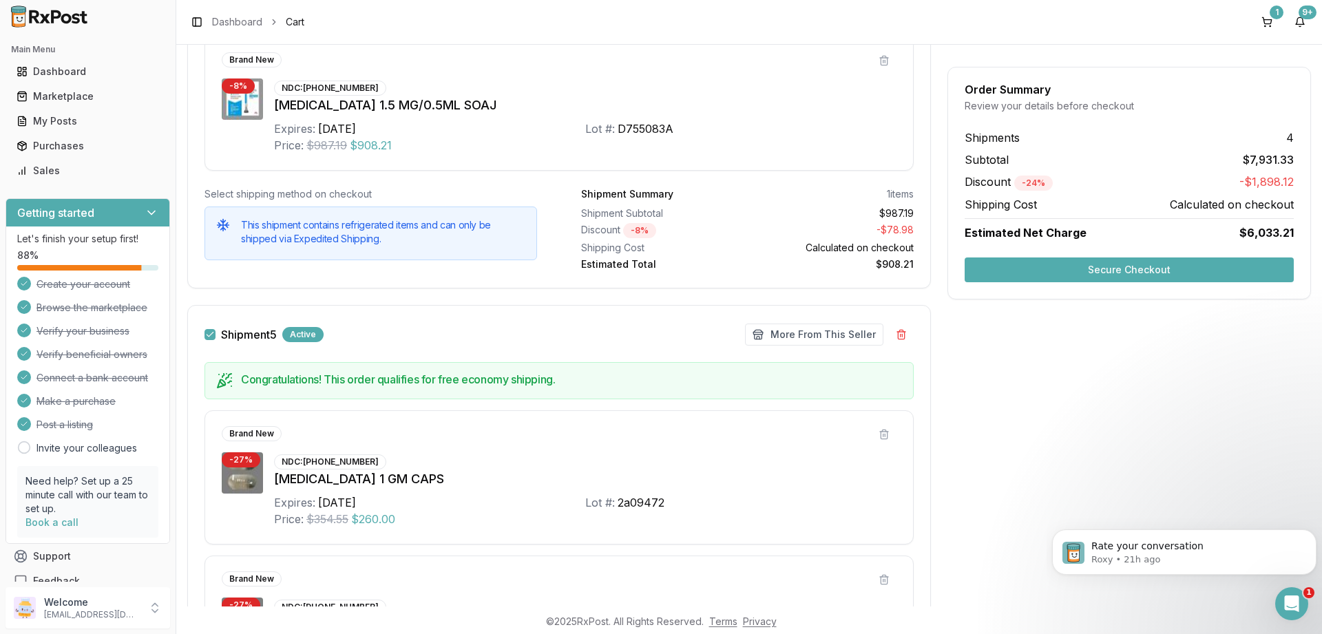 Image resolution: width=1322 pixels, height=634 pixels. What do you see at coordinates (87, 146) in the screenshot?
I see `a: Purchases` at bounding box center [87, 146].